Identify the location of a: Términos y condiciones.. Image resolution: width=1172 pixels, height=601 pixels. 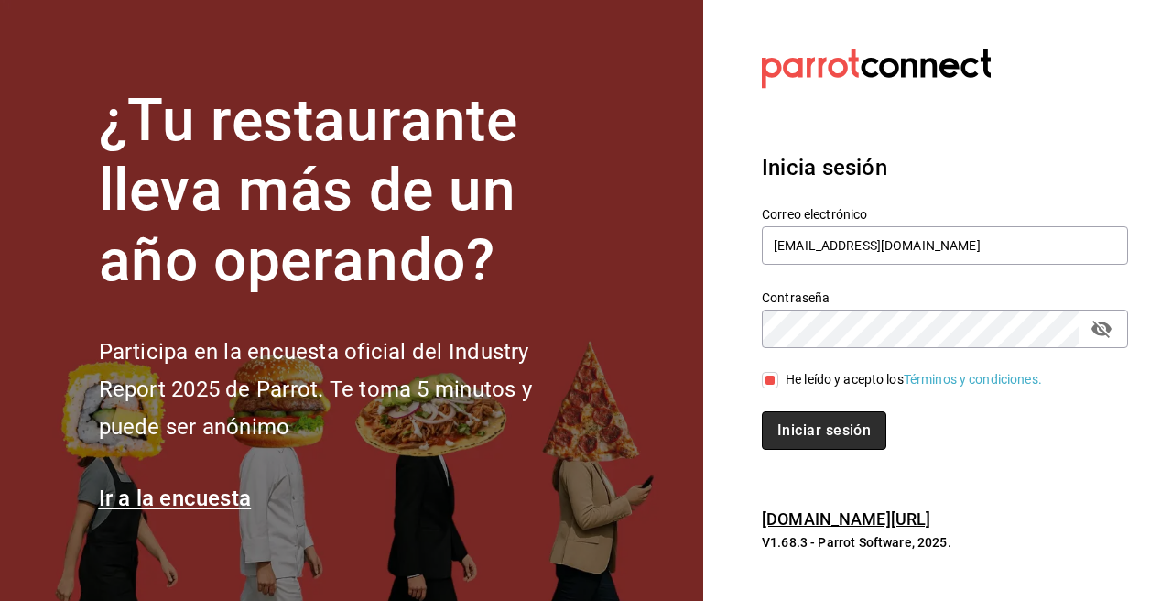
(972, 379).